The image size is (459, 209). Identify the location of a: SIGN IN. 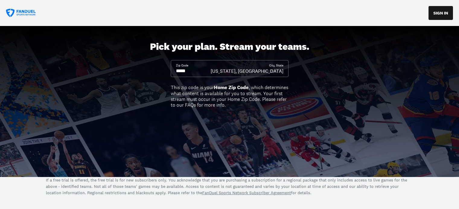
(441, 13).